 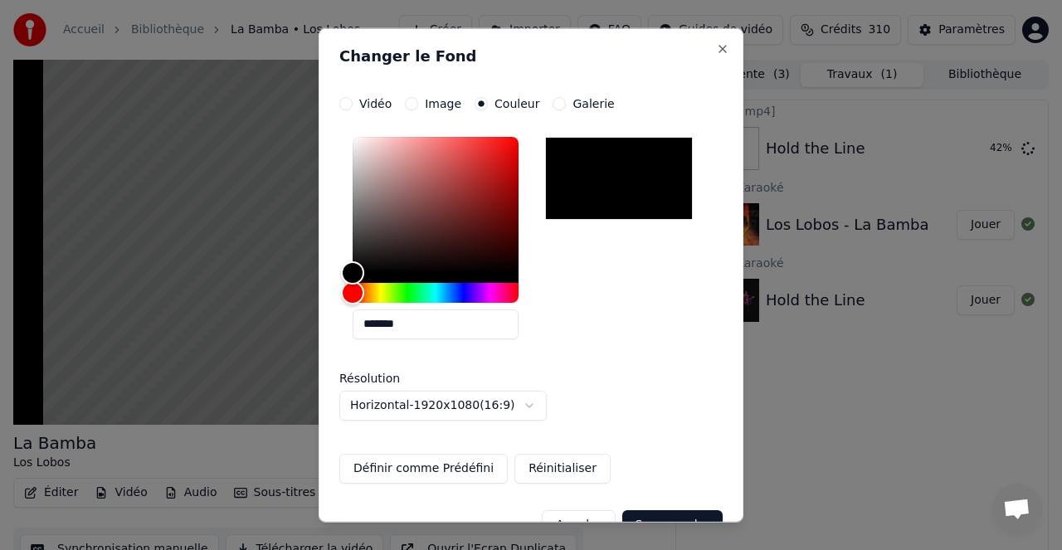 I want to click on div: Hue, so click(x=435, y=292).